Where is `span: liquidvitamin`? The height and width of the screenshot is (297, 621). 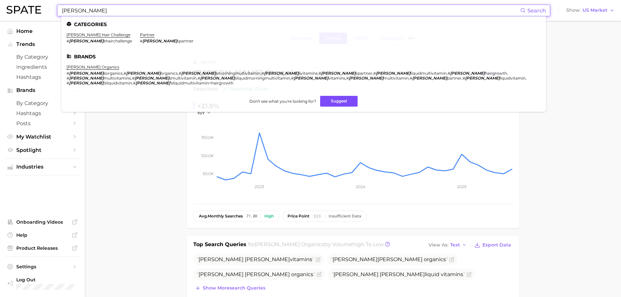
span: liquidvitamin is located at coordinates (512, 78).